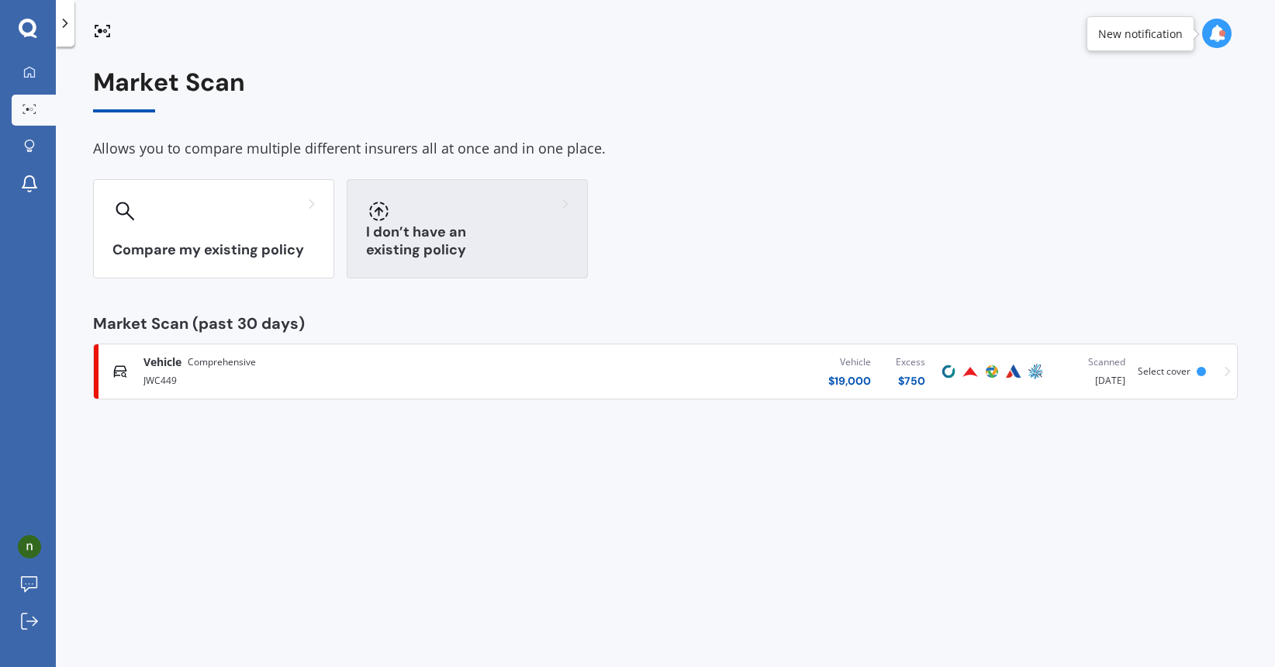 This screenshot has height=667, width=1275. What do you see at coordinates (29, 547) in the screenshot?
I see `img: ACg8ocJldichQ3IWD0YGWWbj4AcT7sL5QJR8k6jHZuperItPBDF8cg=s96-c` at bounding box center [29, 547].